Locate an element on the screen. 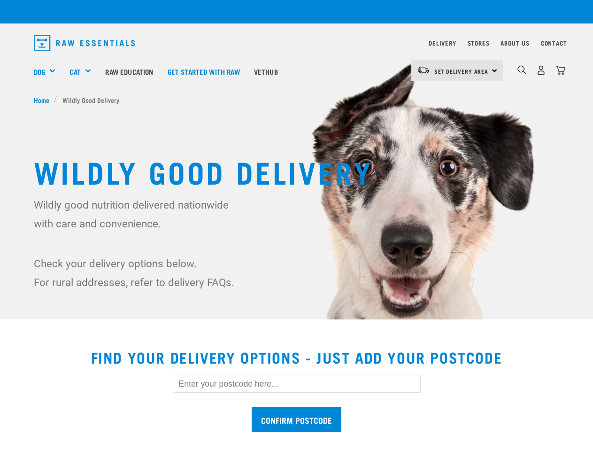 The image size is (593, 451). h1: Wildly Good Delivery is located at coordinates (297, 171).